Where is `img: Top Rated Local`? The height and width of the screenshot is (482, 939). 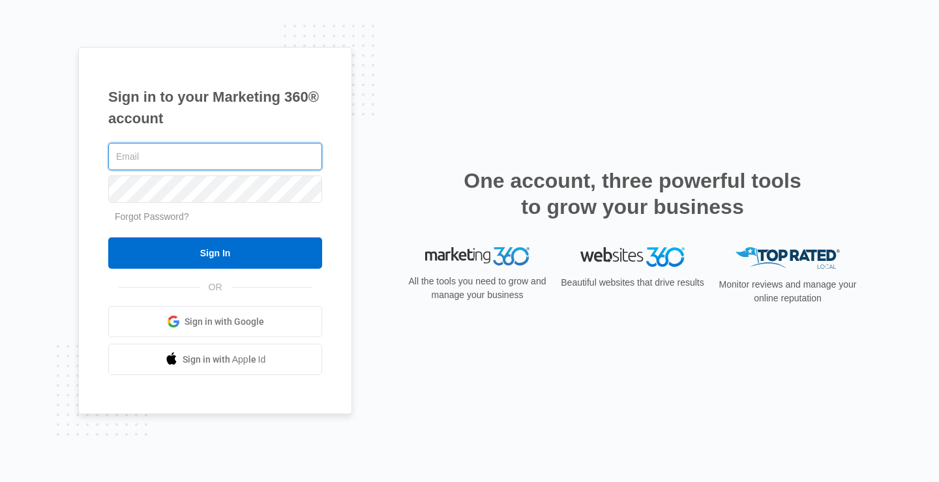
img: Top Rated Local is located at coordinates (788, 258).